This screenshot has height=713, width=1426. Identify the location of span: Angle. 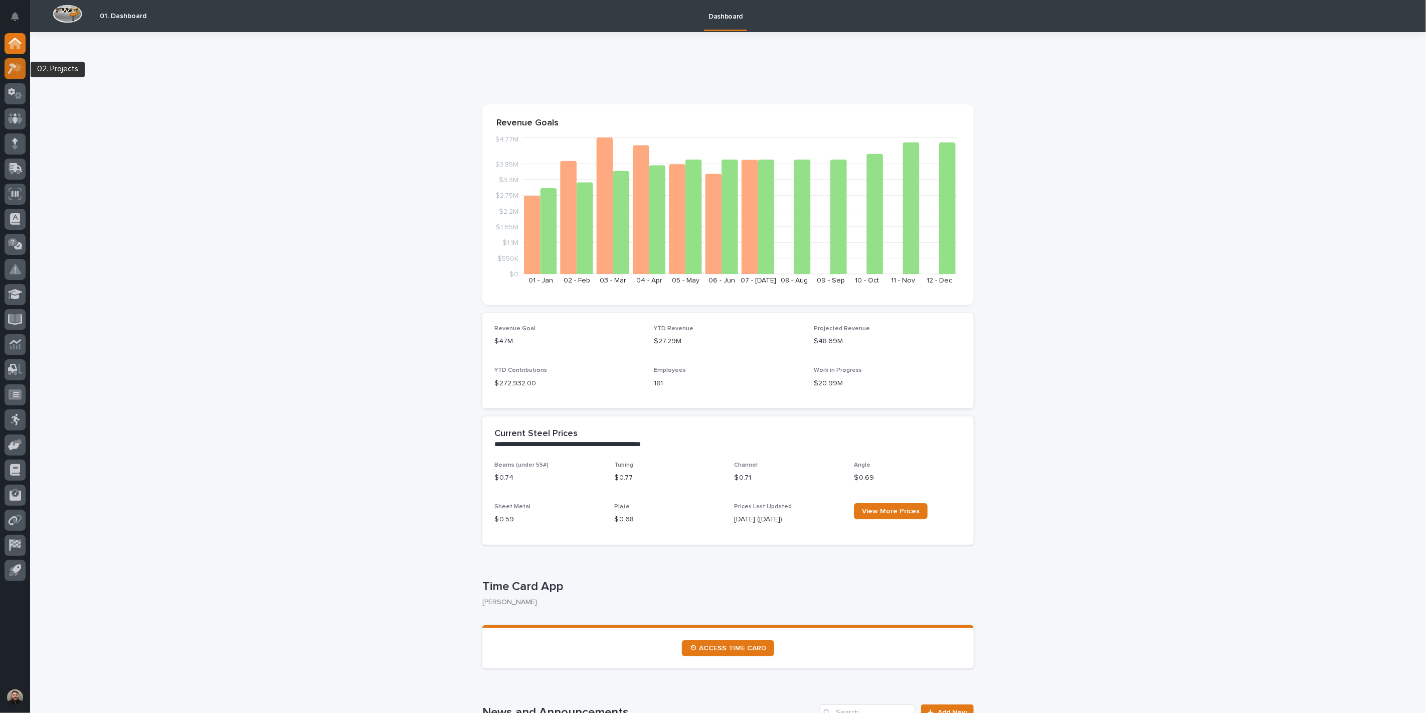
(862, 465).